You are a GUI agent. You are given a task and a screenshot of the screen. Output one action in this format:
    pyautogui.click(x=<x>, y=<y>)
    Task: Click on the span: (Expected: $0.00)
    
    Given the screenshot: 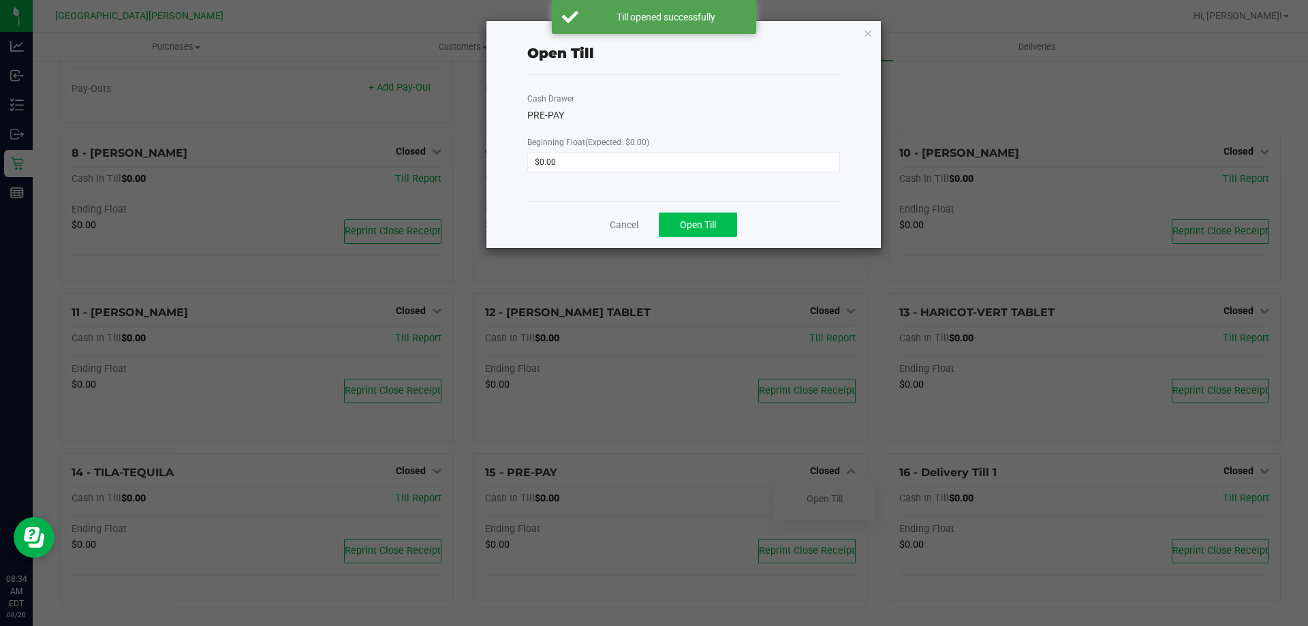 What is the action you would take?
    pyautogui.click(x=617, y=142)
    